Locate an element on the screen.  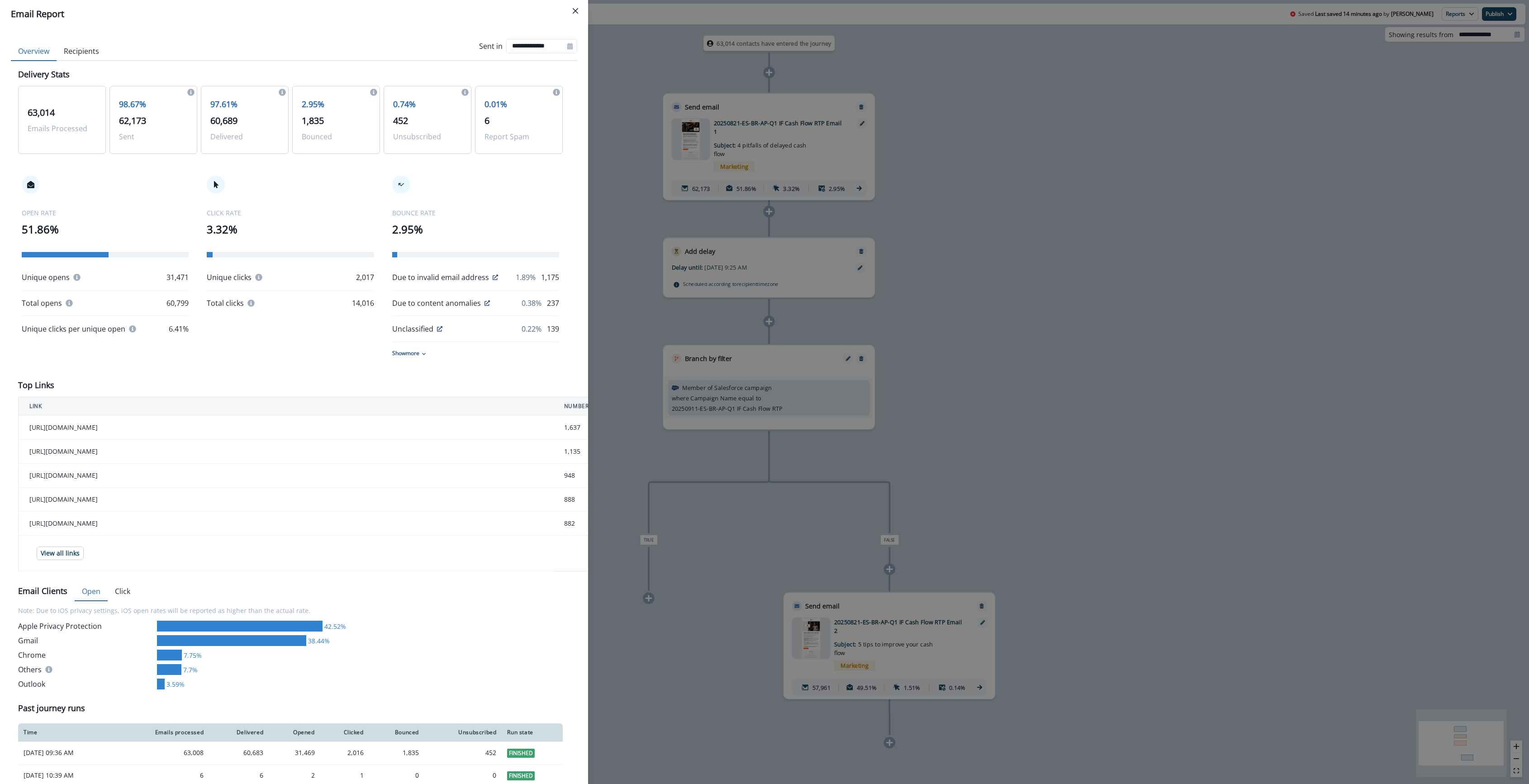
span: 1,835 is located at coordinates (313, 120).